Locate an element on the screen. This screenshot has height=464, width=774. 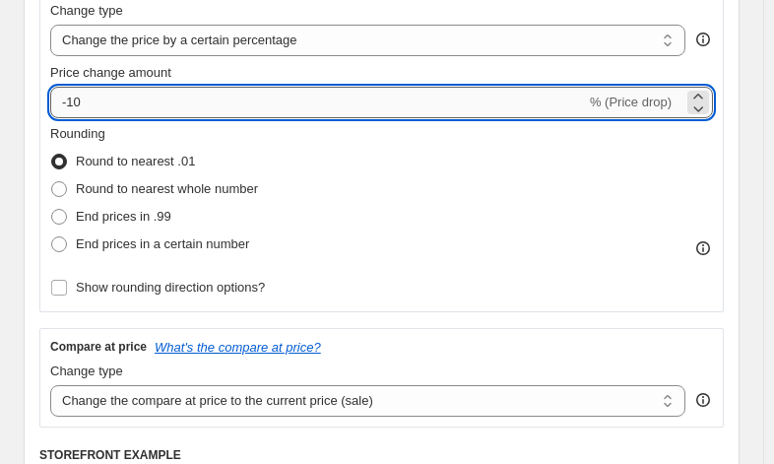
span: Price change amount is located at coordinates (110, 72).